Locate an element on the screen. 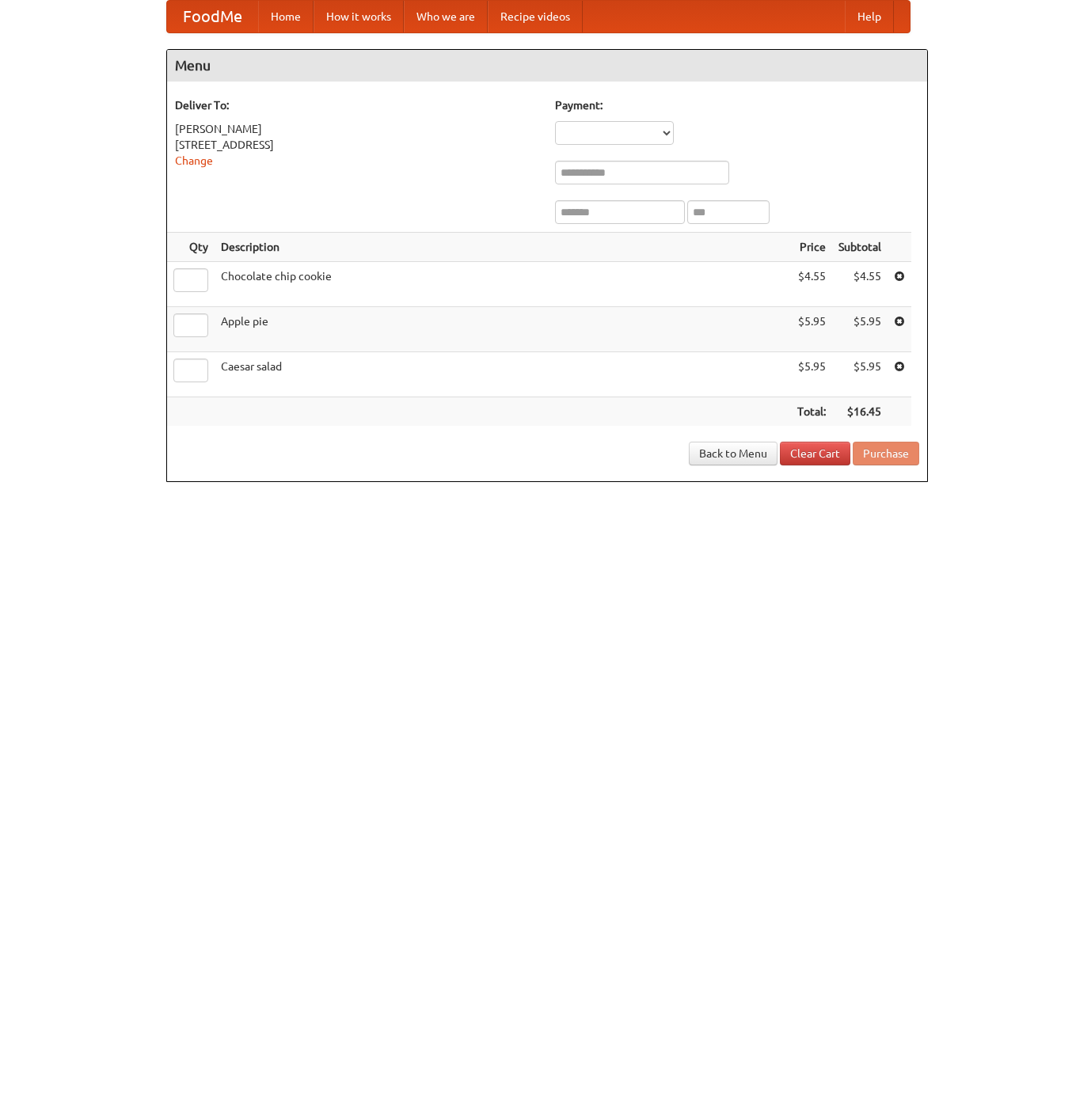 Image resolution: width=1076 pixels, height=1120 pixels. th: Qty is located at coordinates (191, 247).